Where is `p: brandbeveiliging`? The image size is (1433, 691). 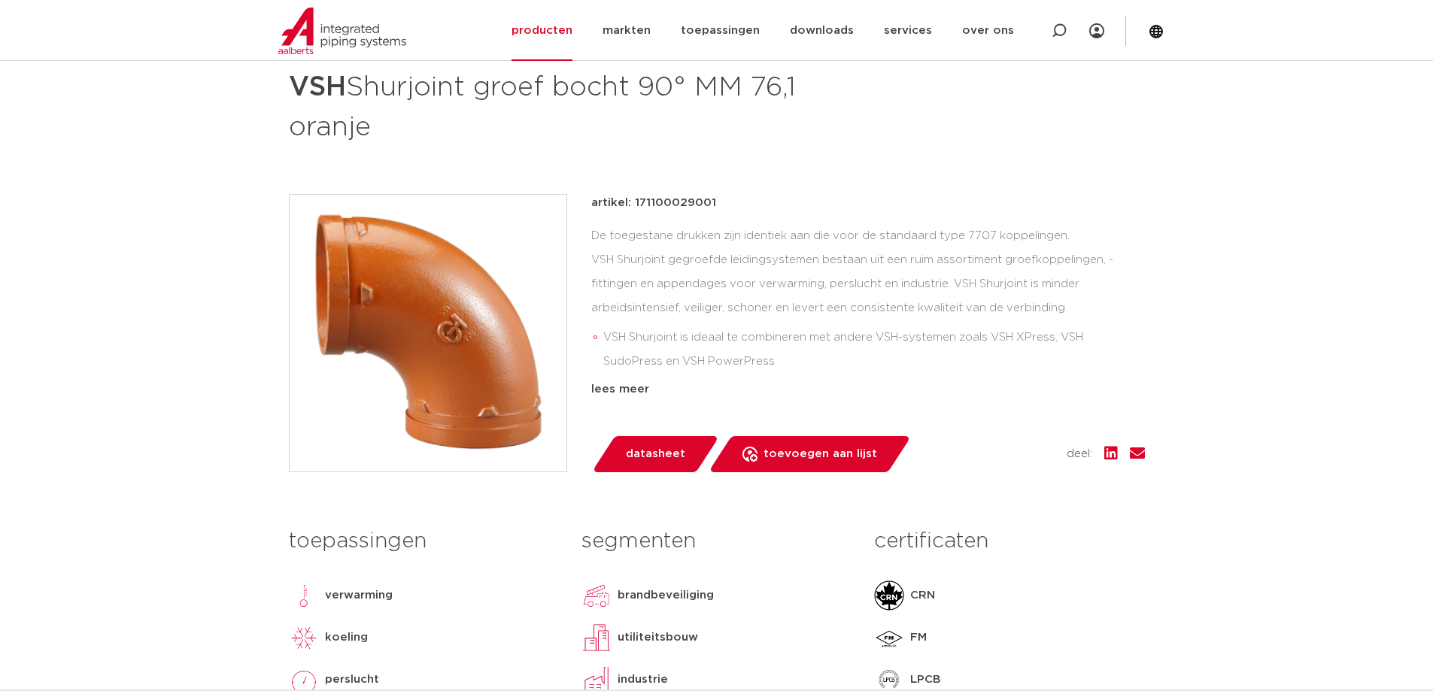
p: brandbeveiliging is located at coordinates (666, 596).